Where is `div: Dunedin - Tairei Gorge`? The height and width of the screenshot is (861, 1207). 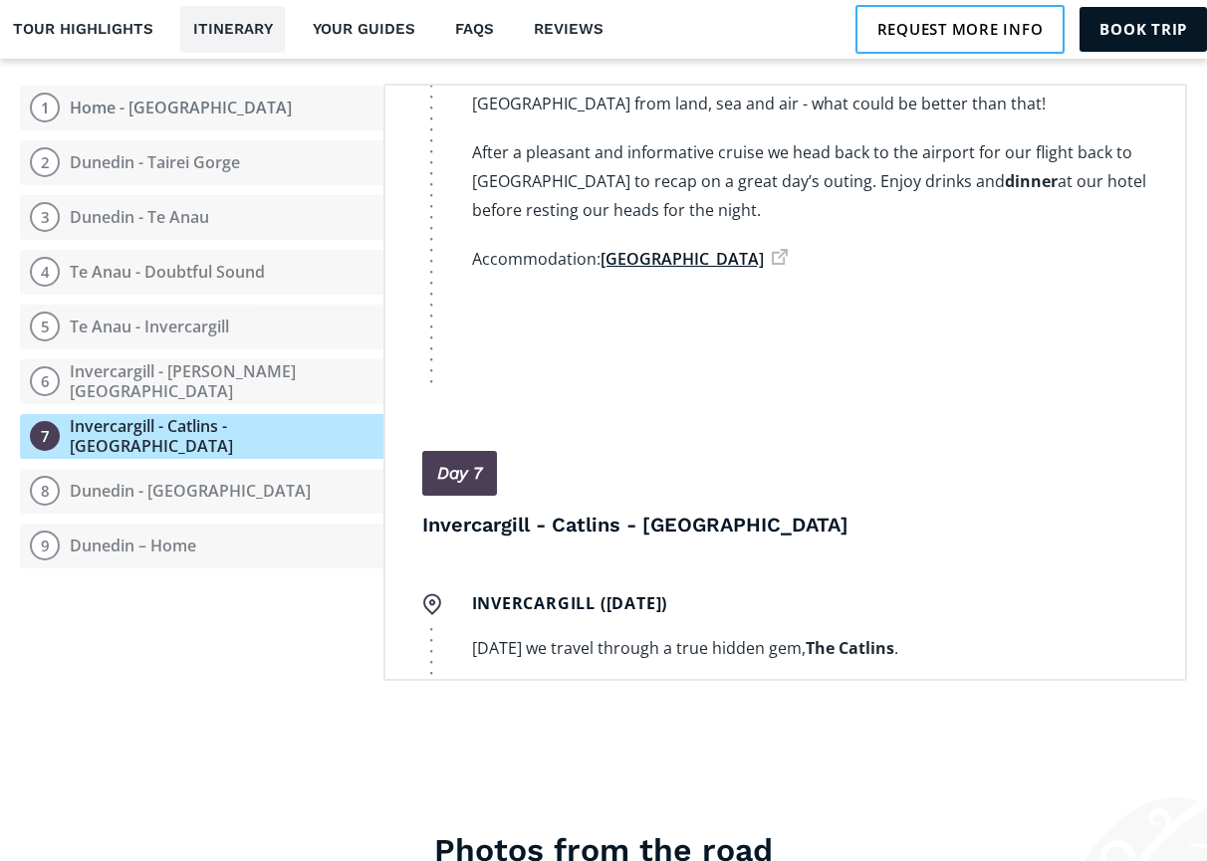
div: Dunedin - Tairei Gorge is located at coordinates (154, 162).